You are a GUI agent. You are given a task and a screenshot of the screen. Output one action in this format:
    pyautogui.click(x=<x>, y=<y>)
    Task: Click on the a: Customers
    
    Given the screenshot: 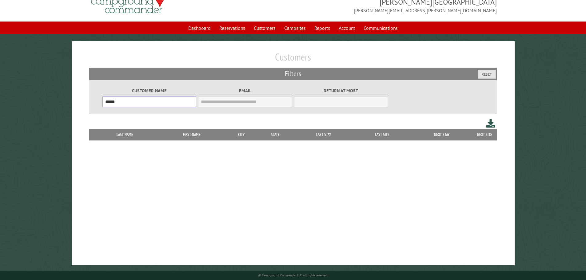 What is the action you would take?
    pyautogui.click(x=264, y=28)
    